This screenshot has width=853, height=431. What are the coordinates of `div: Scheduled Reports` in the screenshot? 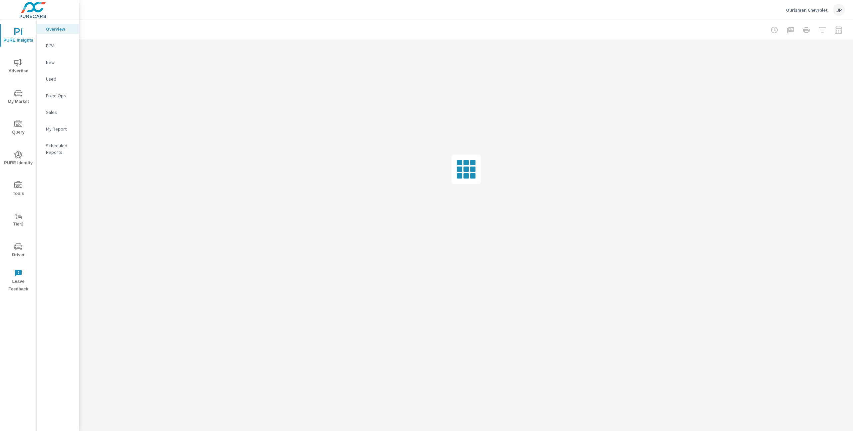 It's located at (58, 149).